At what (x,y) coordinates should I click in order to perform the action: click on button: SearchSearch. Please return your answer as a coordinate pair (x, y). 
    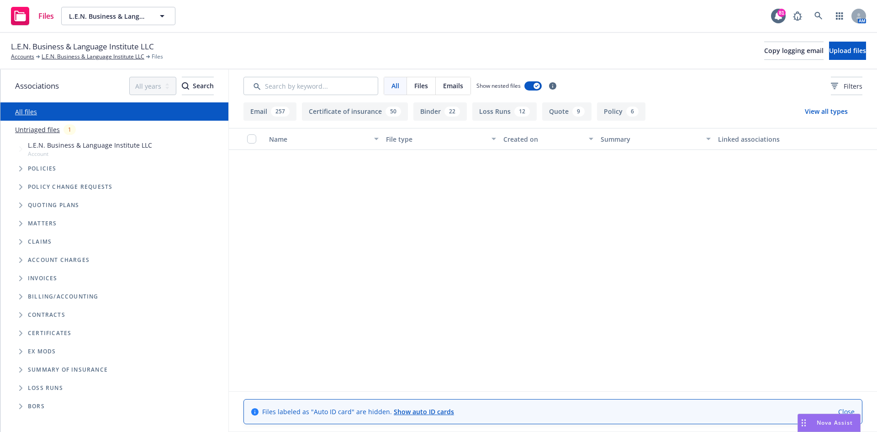
    Looking at the image, I should click on (198, 86).